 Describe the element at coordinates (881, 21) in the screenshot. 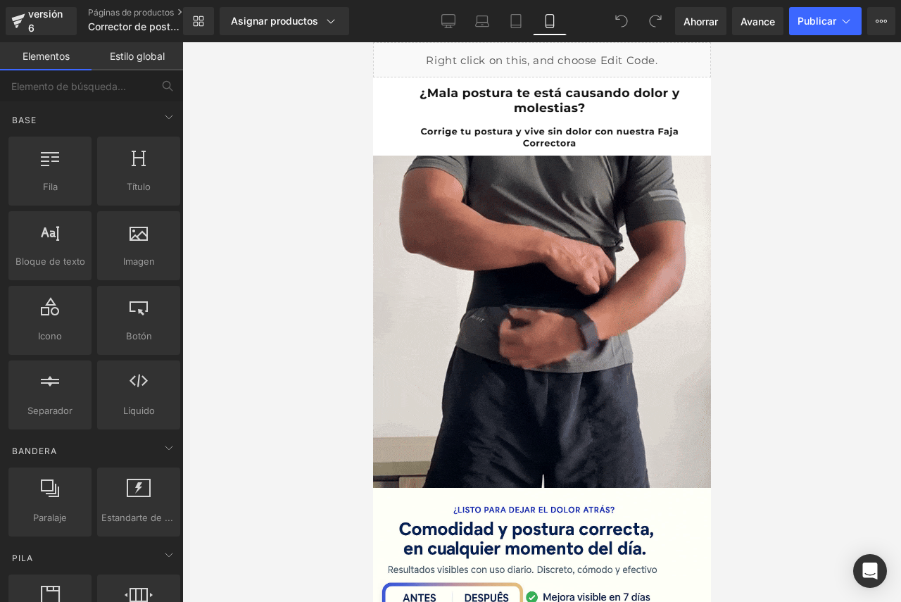

I see `button: Más` at that location.